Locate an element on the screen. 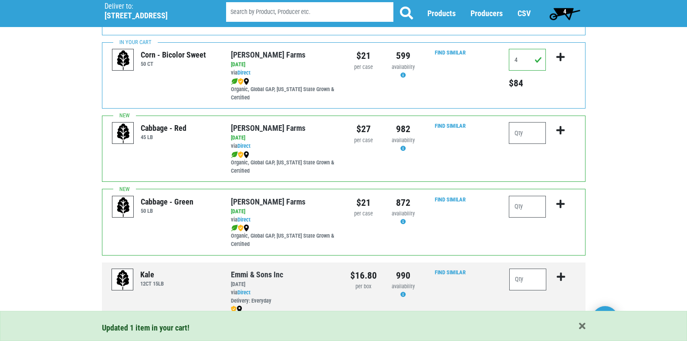 This screenshot has width=687, height=341. div: Kale is located at coordinates (152, 274).